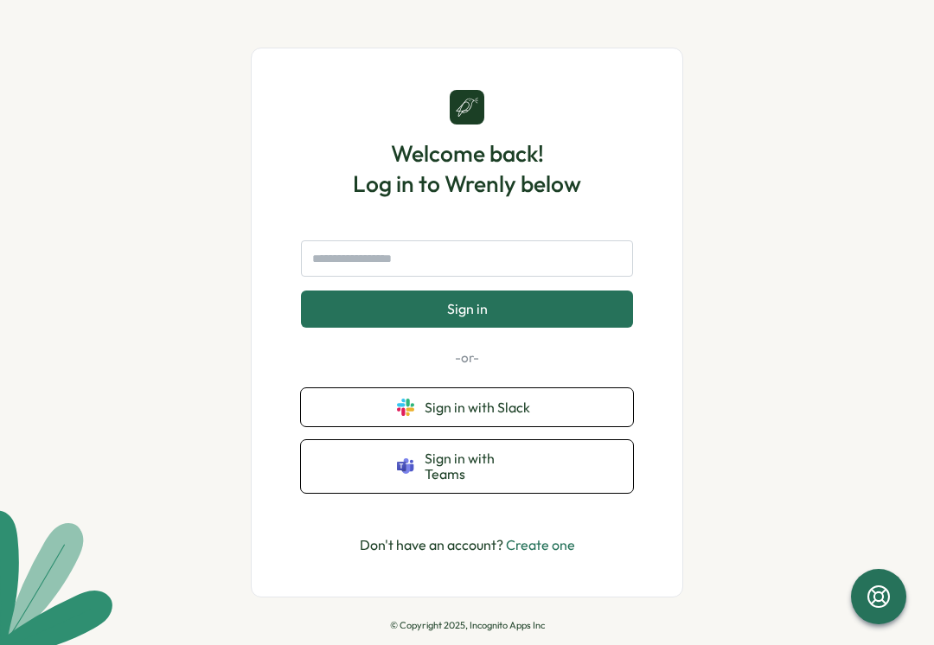 The height and width of the screenshot is (645, 934). Describe the element at coordinates (467, 407) in the screenshot. I see `button: Sign in with Slack` at that location.